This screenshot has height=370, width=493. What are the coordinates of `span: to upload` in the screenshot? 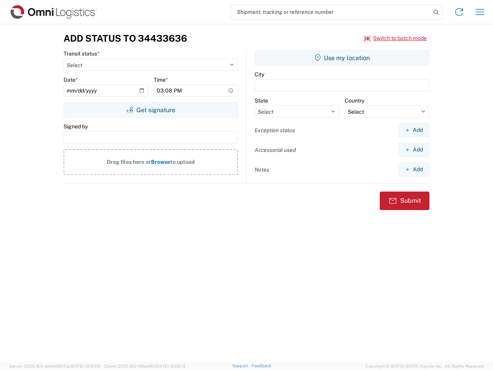 It's located at (183, 162).